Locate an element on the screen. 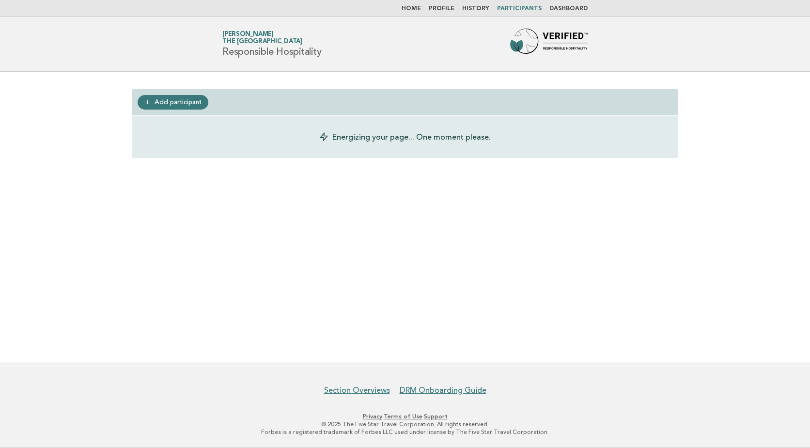  a: Add participant is located at coordinates (173, 102).